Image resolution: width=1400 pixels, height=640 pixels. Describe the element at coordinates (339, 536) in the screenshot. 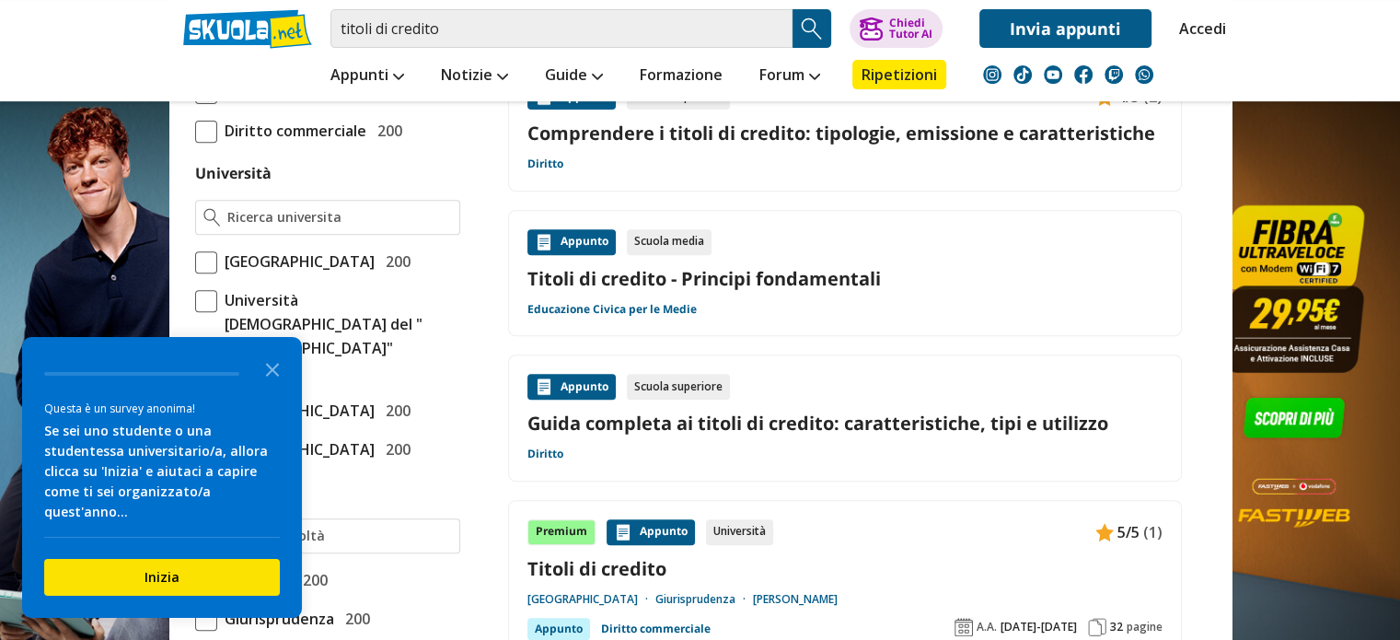

I see `input: Ricerca facoltà` at that location.